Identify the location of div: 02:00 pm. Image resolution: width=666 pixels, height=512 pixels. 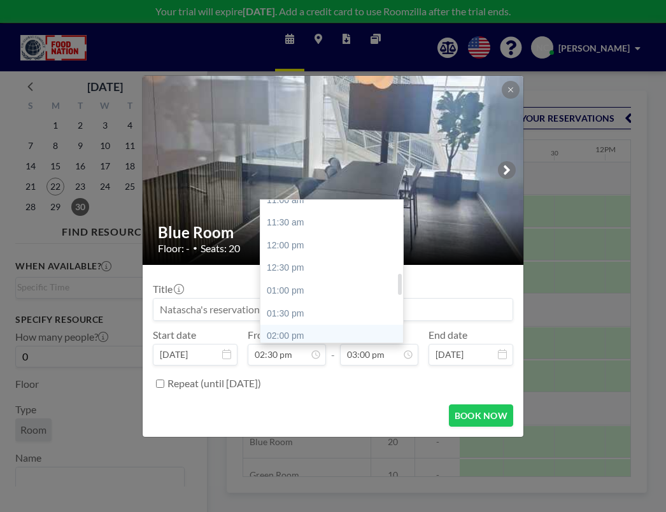
(335, 336).